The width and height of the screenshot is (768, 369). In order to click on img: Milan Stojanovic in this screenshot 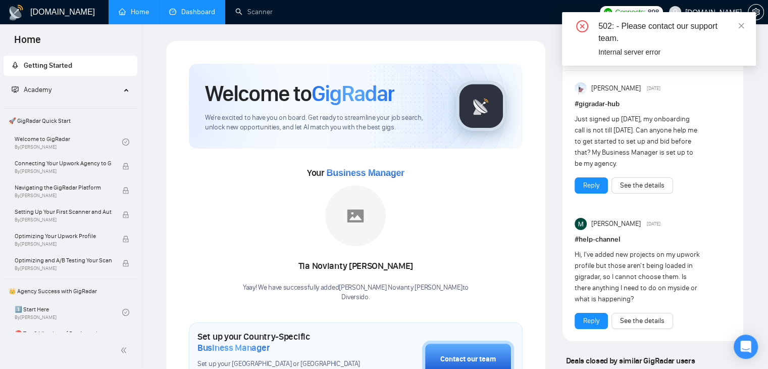, I will do `click(581, 224)`.